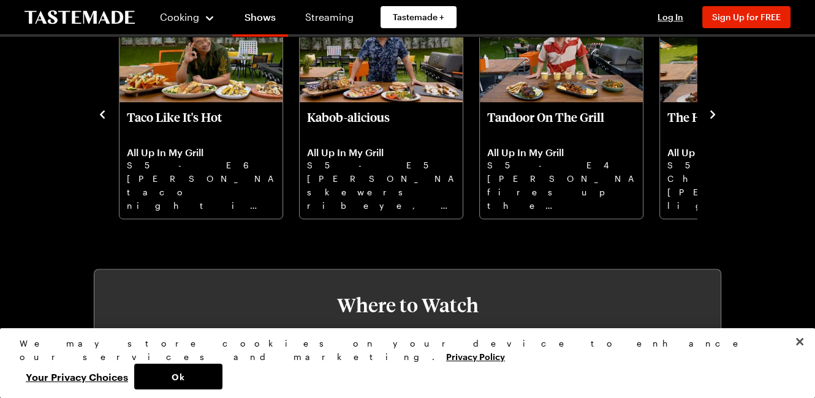  What do you see at coordinates (381, 56) in the screenshot?
I see `img: Kabob-alicious` at bounding box center [381, 56].